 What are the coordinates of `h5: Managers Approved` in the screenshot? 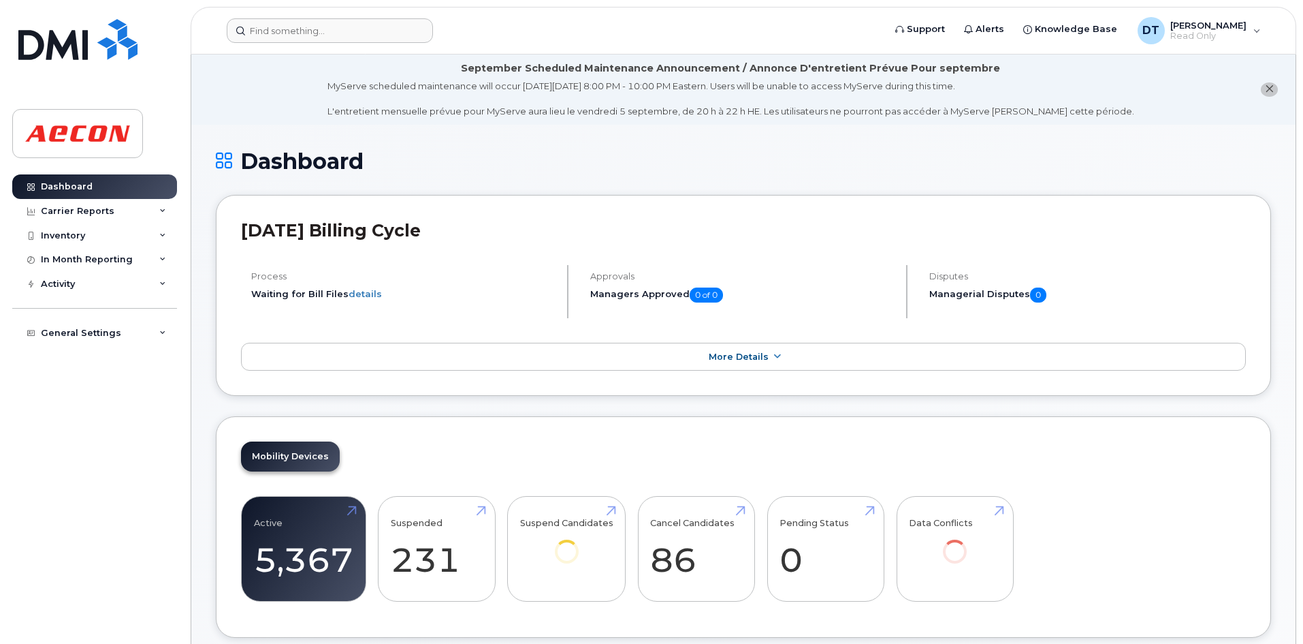 It's located at (742, 295).